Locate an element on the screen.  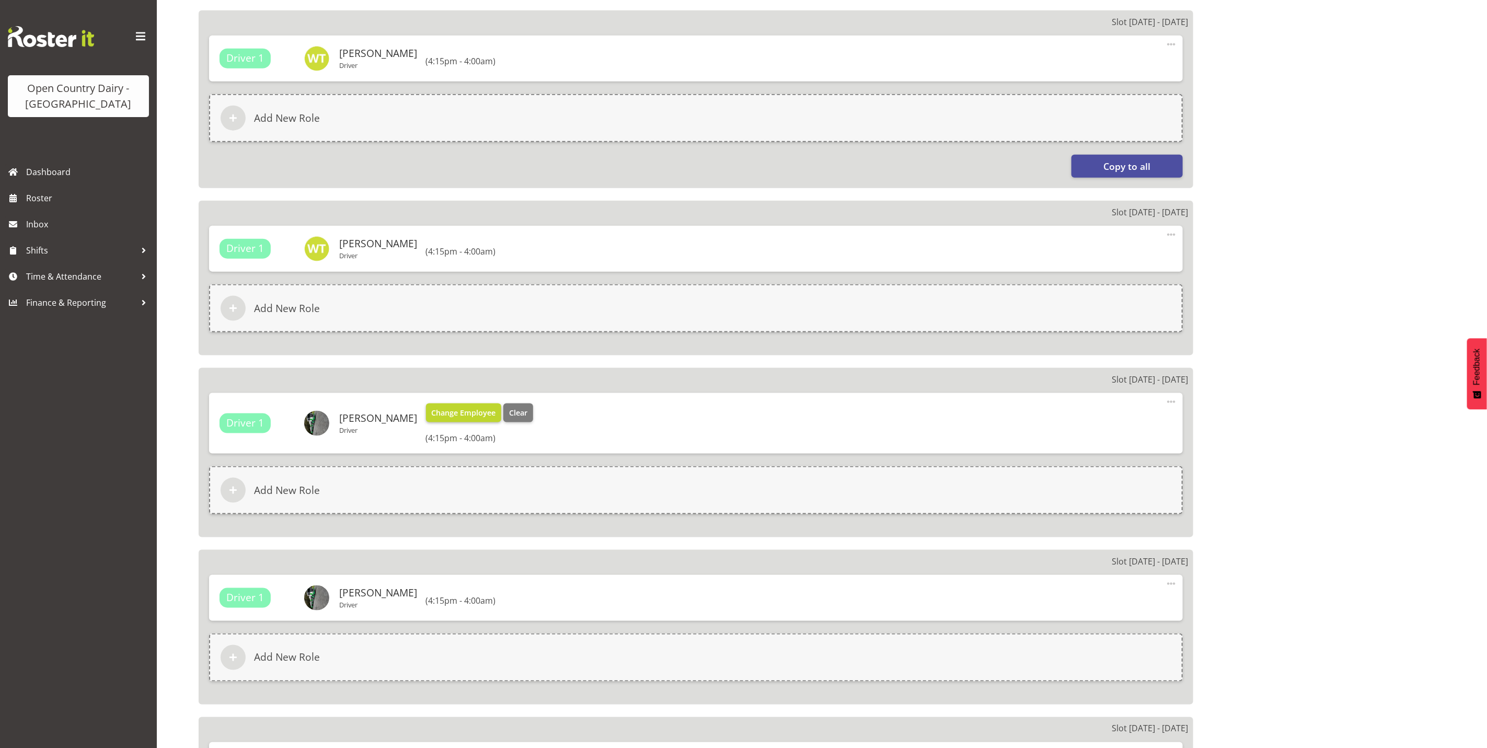
span: Copy to all is located at coordinates (1128, 166).